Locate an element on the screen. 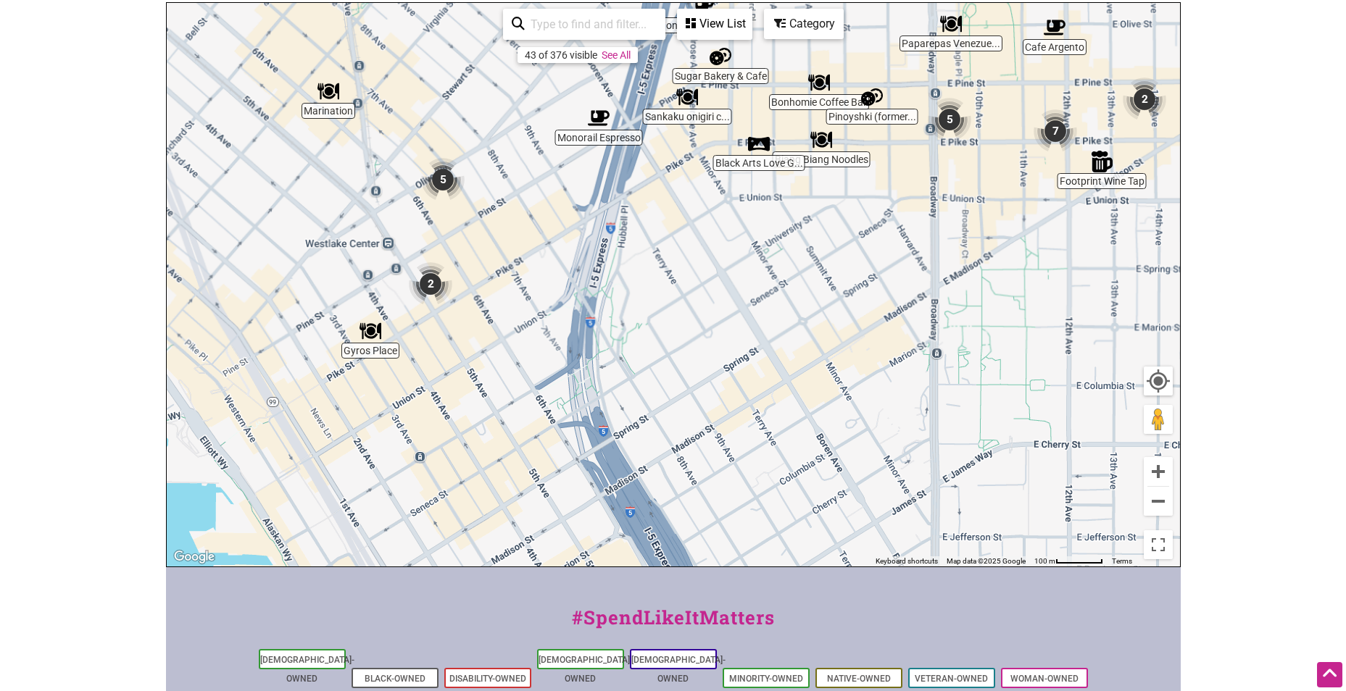  img: Google is located at coordinates (194, 557).